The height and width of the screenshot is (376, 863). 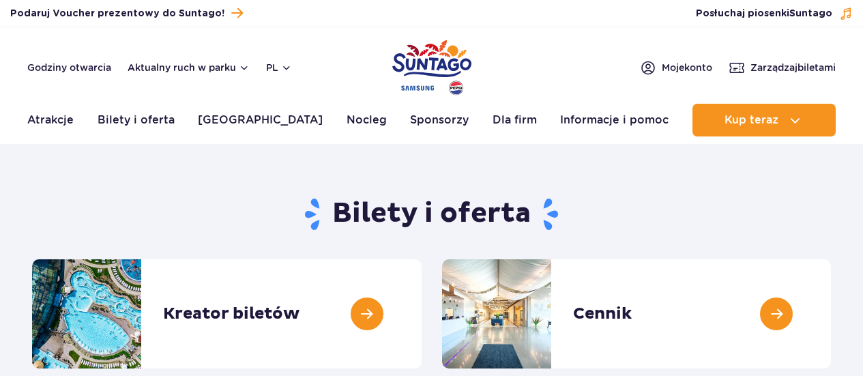 What do you see at coordinates (50, 120) in the screenshot?
I see `a: Atrakcje` at bounding box center [50, 120].